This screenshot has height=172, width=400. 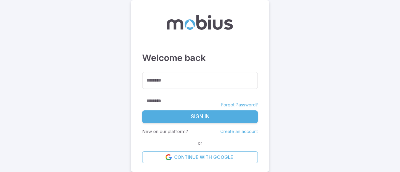 I want to click on p: New on our platform?, so click(x=165, y=132).